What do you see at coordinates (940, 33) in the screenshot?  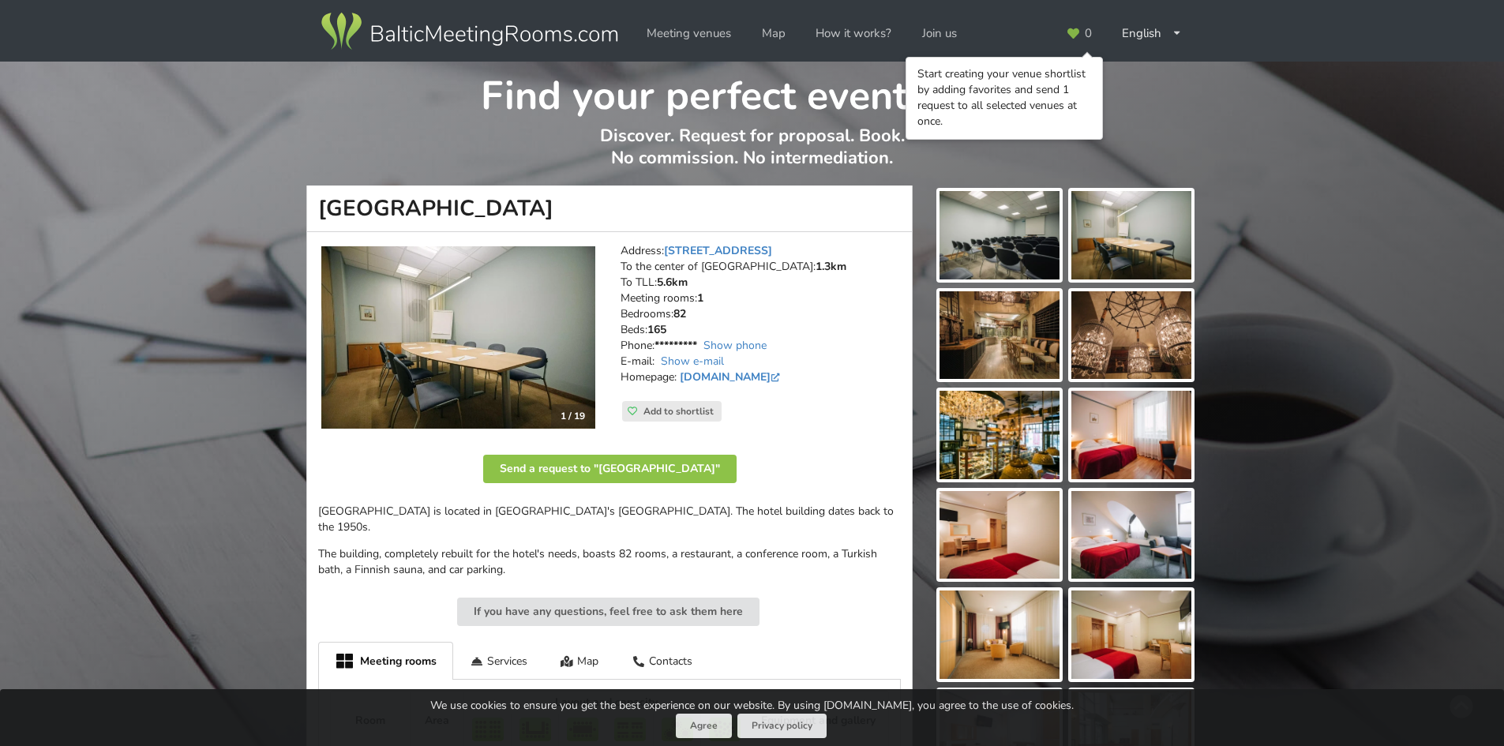 I see `a: Join us` at bounding box center [940, 33].